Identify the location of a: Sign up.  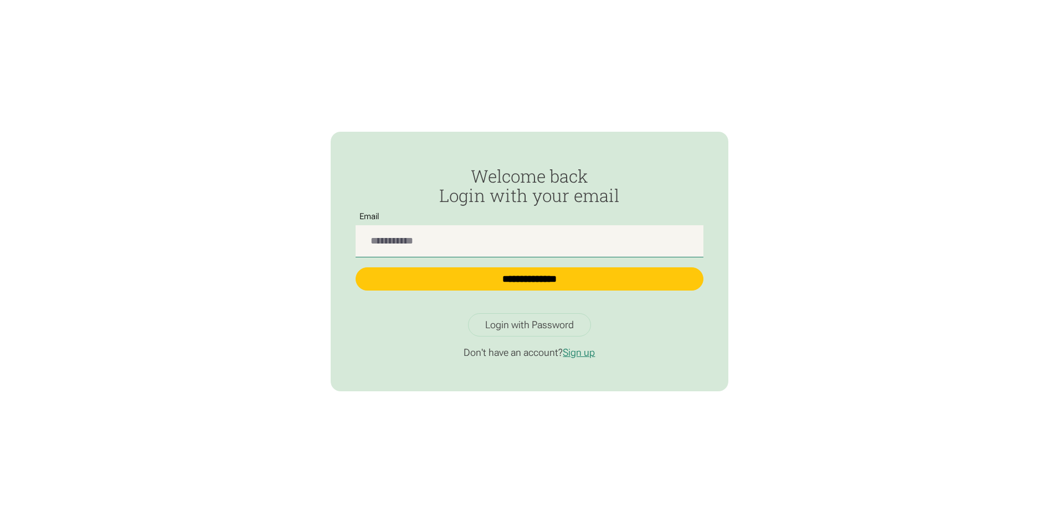
(579, 352).